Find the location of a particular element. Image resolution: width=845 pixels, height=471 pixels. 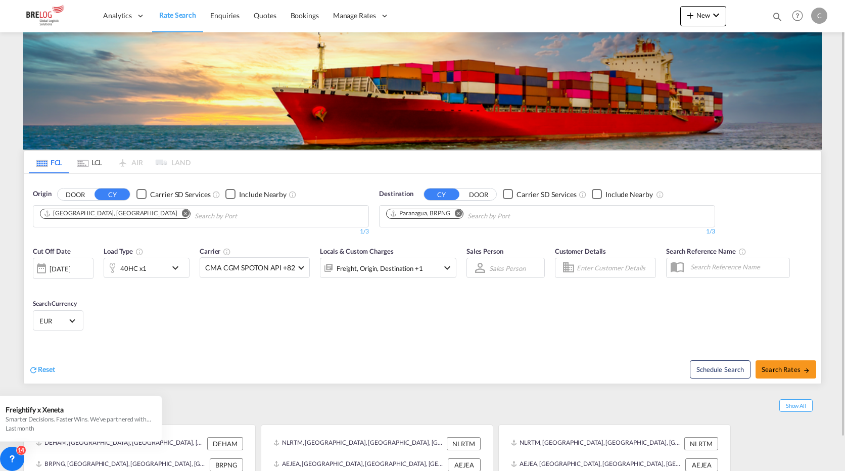

button: icon-plus 400-fgNewicon-chevron-down is located at coordinates (703, 16).